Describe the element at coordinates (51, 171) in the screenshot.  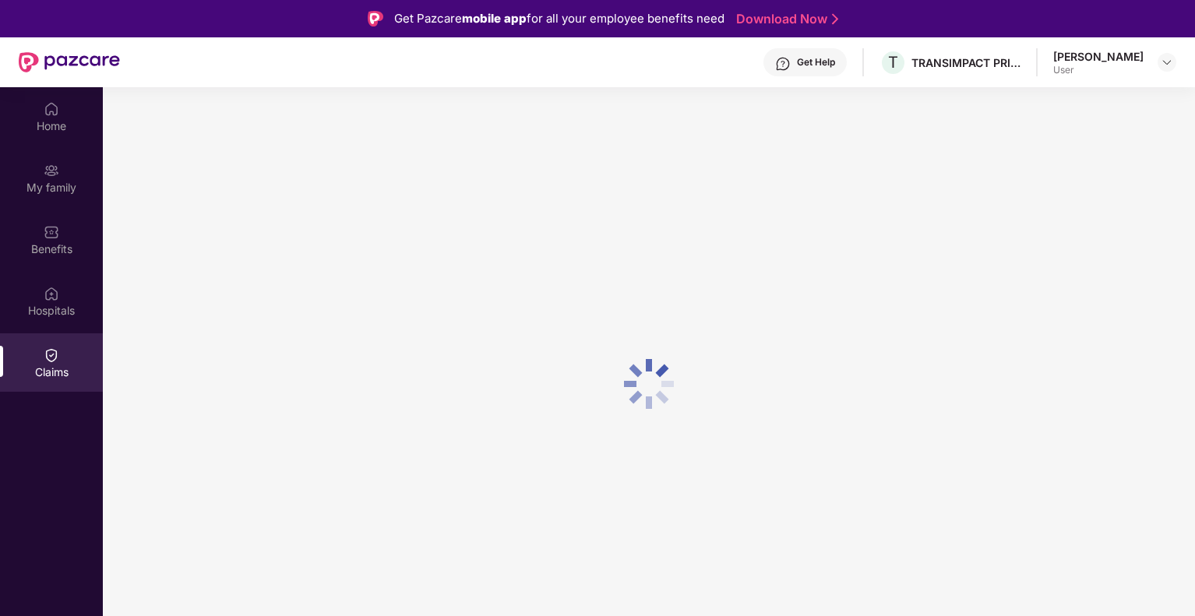
I see `img: svg+xml;base64,PHN2ZyB3aWR0aD0iMjAiIGhlaWdodD0iMjAiIHZpZXdCb3g9IjAgMCAyMCAyMCIgZmlsbD0ibm9uZSIgeG...` at that location.